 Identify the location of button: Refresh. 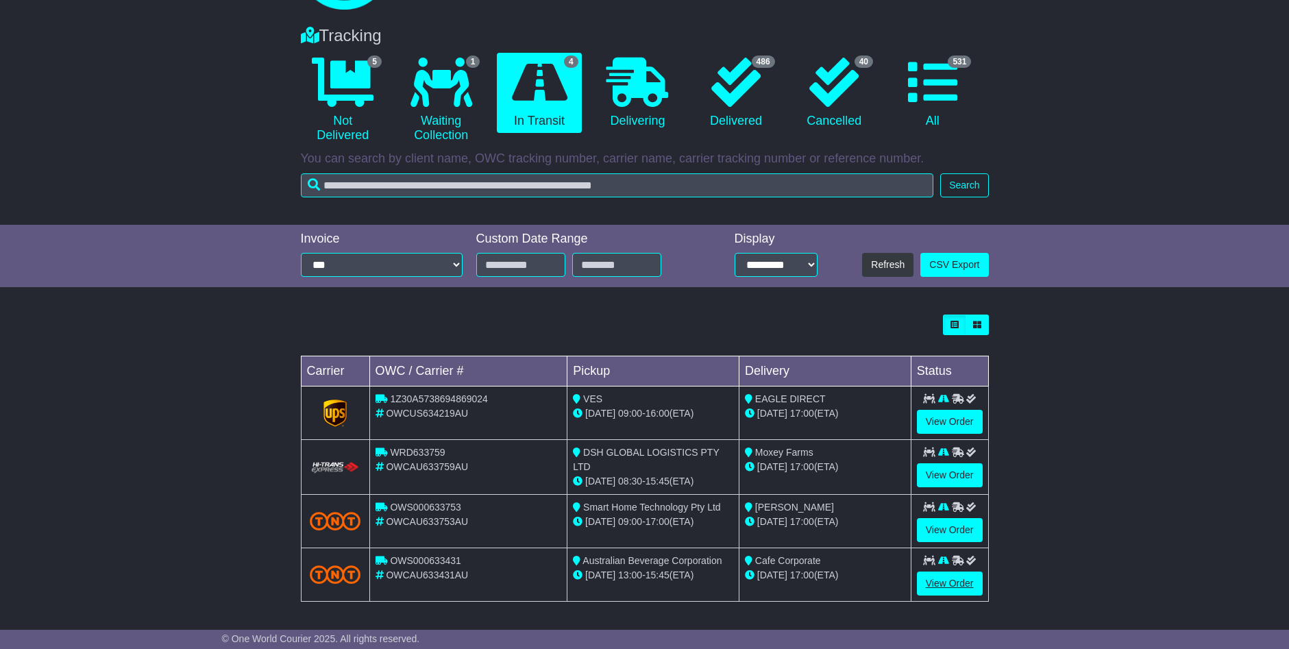
(887, 264).